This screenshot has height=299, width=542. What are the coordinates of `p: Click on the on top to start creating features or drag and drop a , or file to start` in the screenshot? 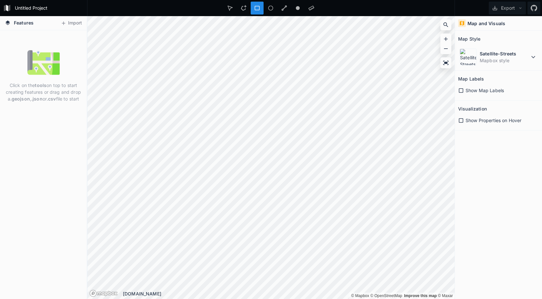 It's located at (43, 92).